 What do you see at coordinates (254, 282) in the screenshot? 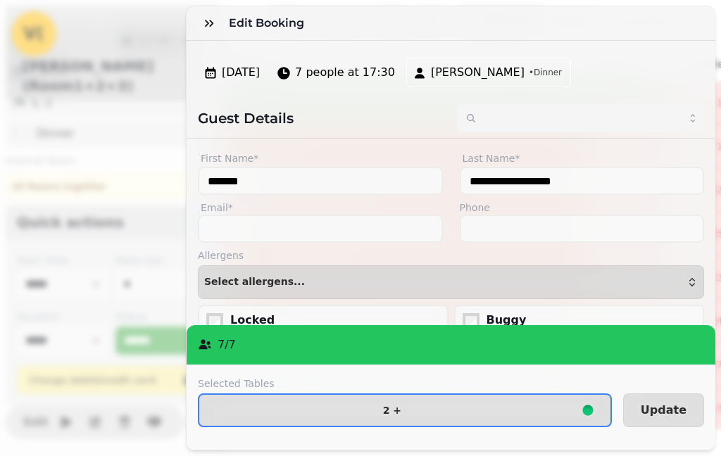
I see `span: Select allergens...` at bounding box center [254, 282].